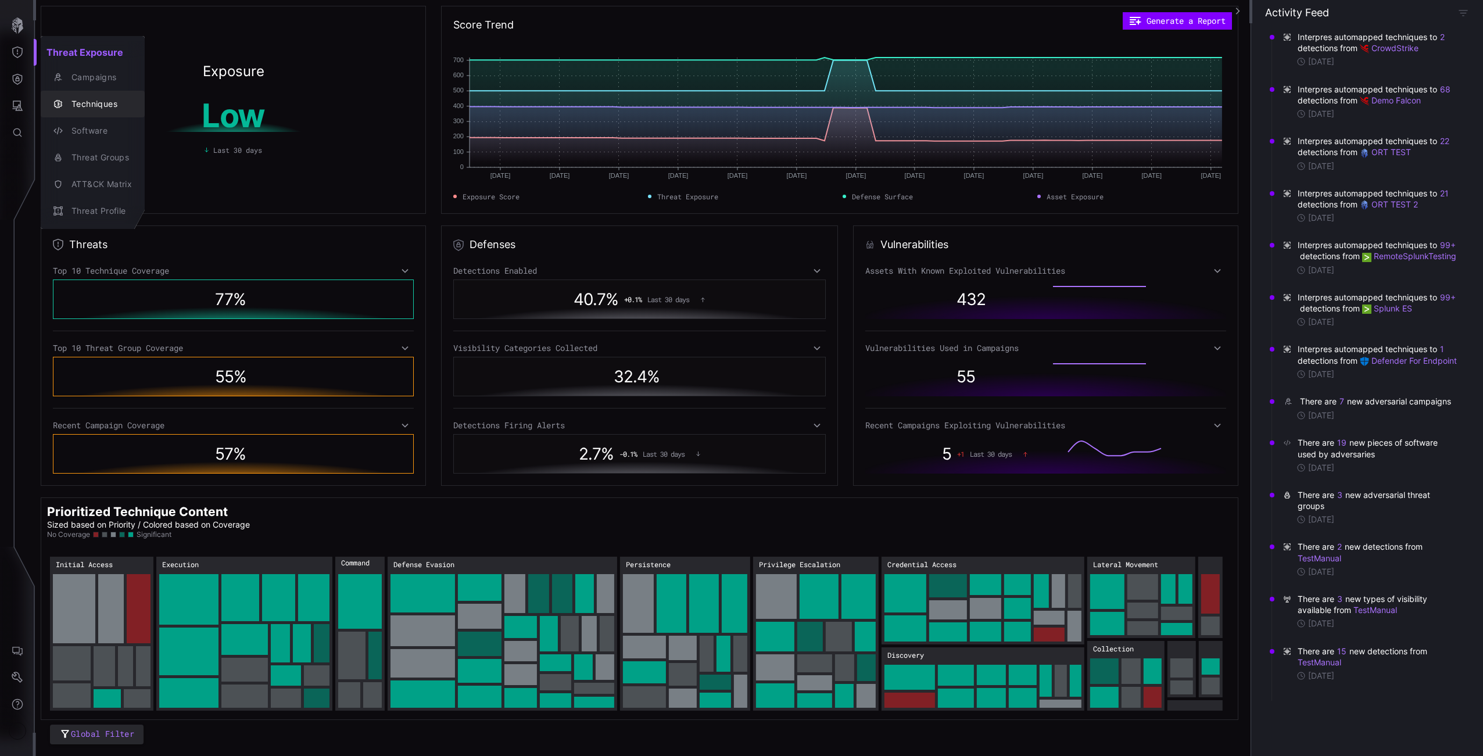  What do you see at coordinates (92, 157) in the screenshot?
I see `button: Threat Groups` at bounding box center [92, 157].